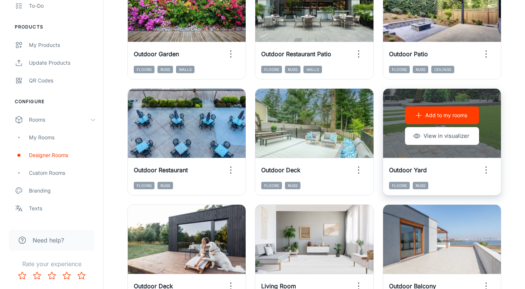 The height and width of the screenshot is (289, 525). I want to click on h6: Outdoor Deck, so click(281, 170).